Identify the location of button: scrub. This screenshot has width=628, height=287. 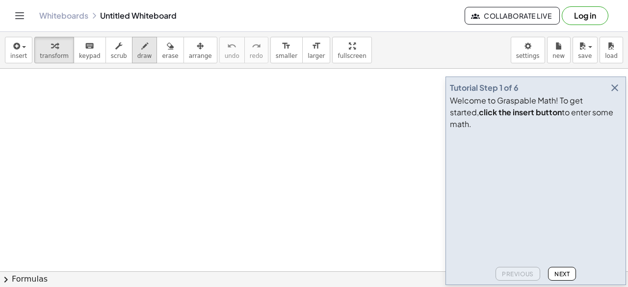
(119, 50).